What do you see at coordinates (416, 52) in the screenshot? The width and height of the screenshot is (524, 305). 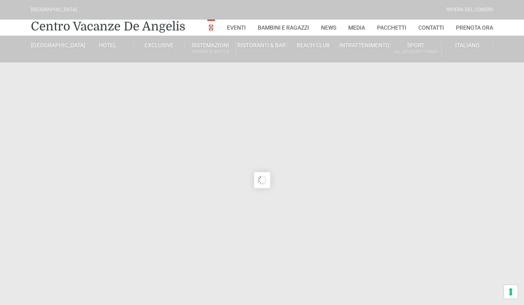 I see `small: All Season Tennis` at bounding box center [416, 52].